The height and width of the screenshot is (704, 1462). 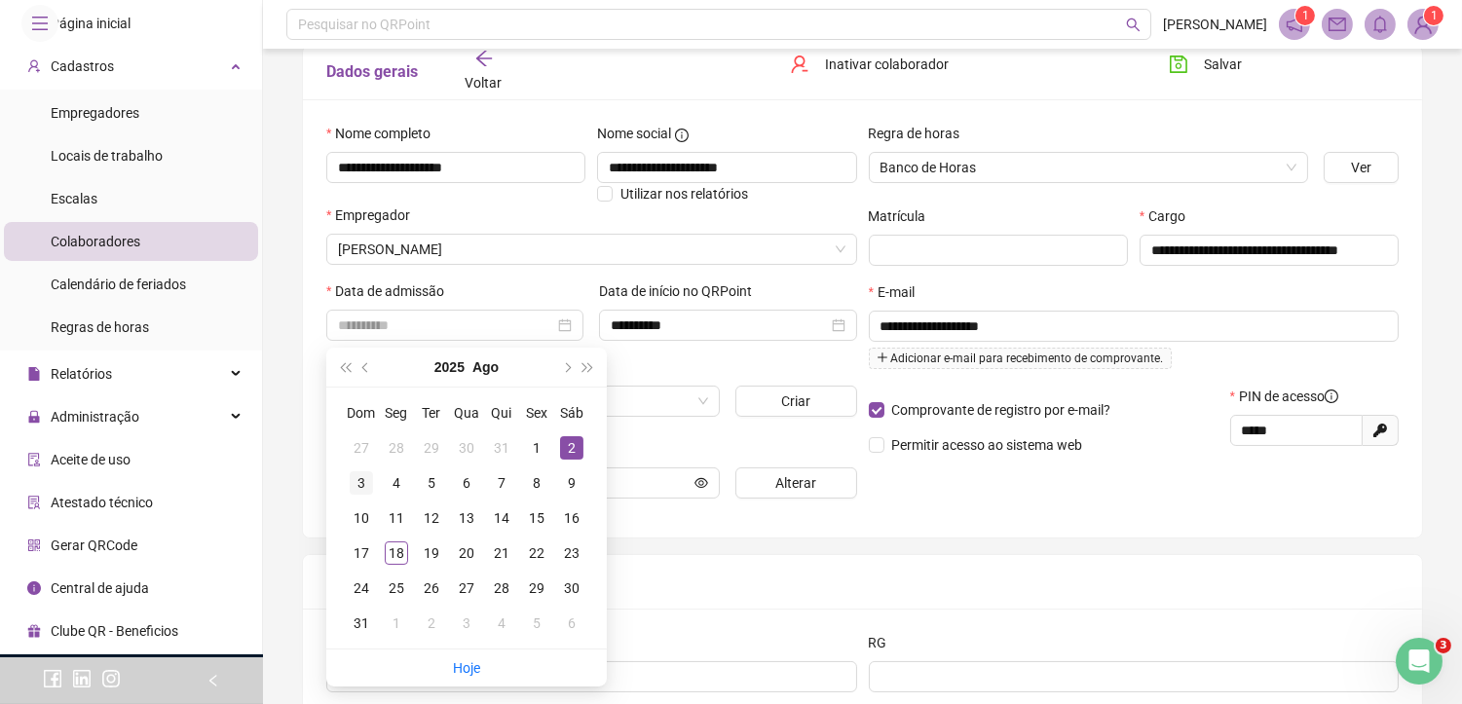 What do you see at coordinates (1133, 24) in the screenshot?
I see `span: search` at bounding box center [1133, 24].